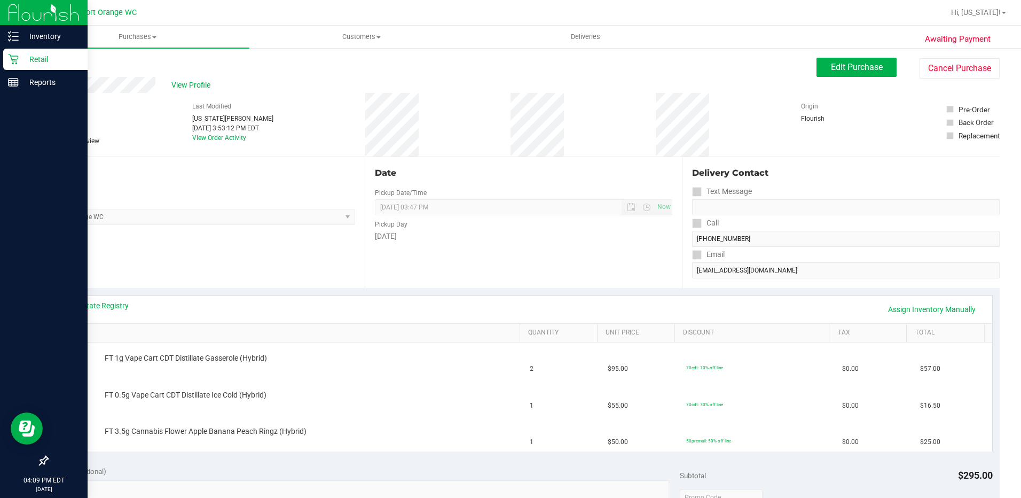  Describe the element at coordinates (400, 193) in the screenshot. I see `label: Pickup Date/Time` at that location.